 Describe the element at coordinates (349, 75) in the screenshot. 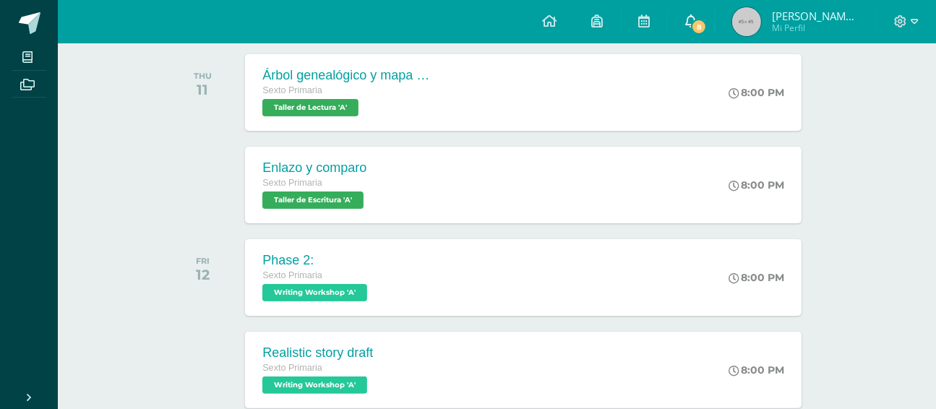

I see `div: Árbol genealógico y mapa visual comentado` at that location.